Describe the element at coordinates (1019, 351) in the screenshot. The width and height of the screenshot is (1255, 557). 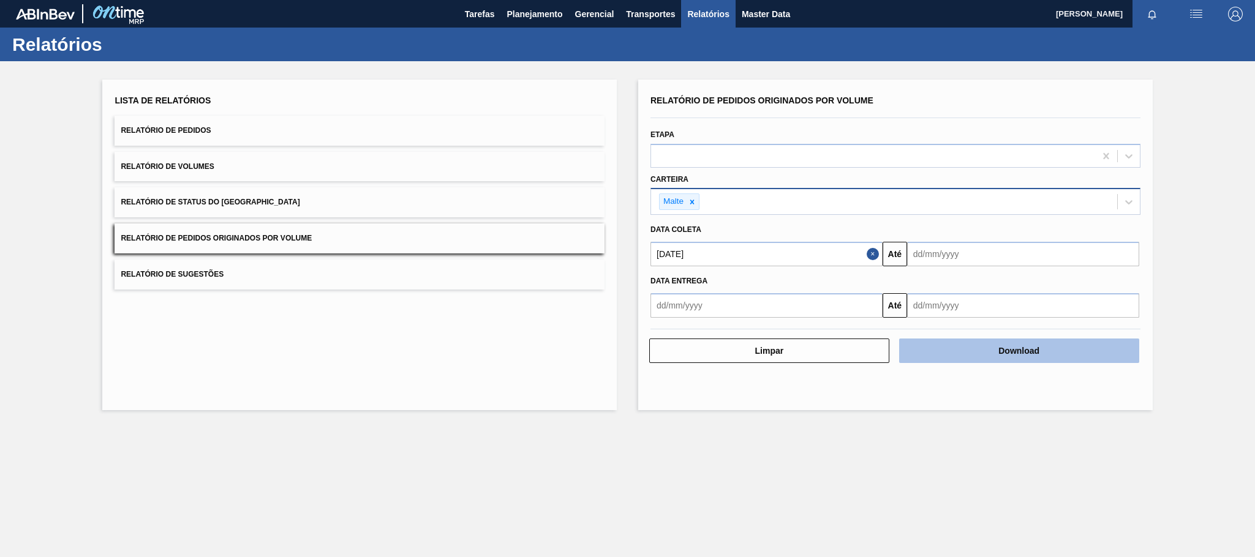
I see `button: Download` at that location.